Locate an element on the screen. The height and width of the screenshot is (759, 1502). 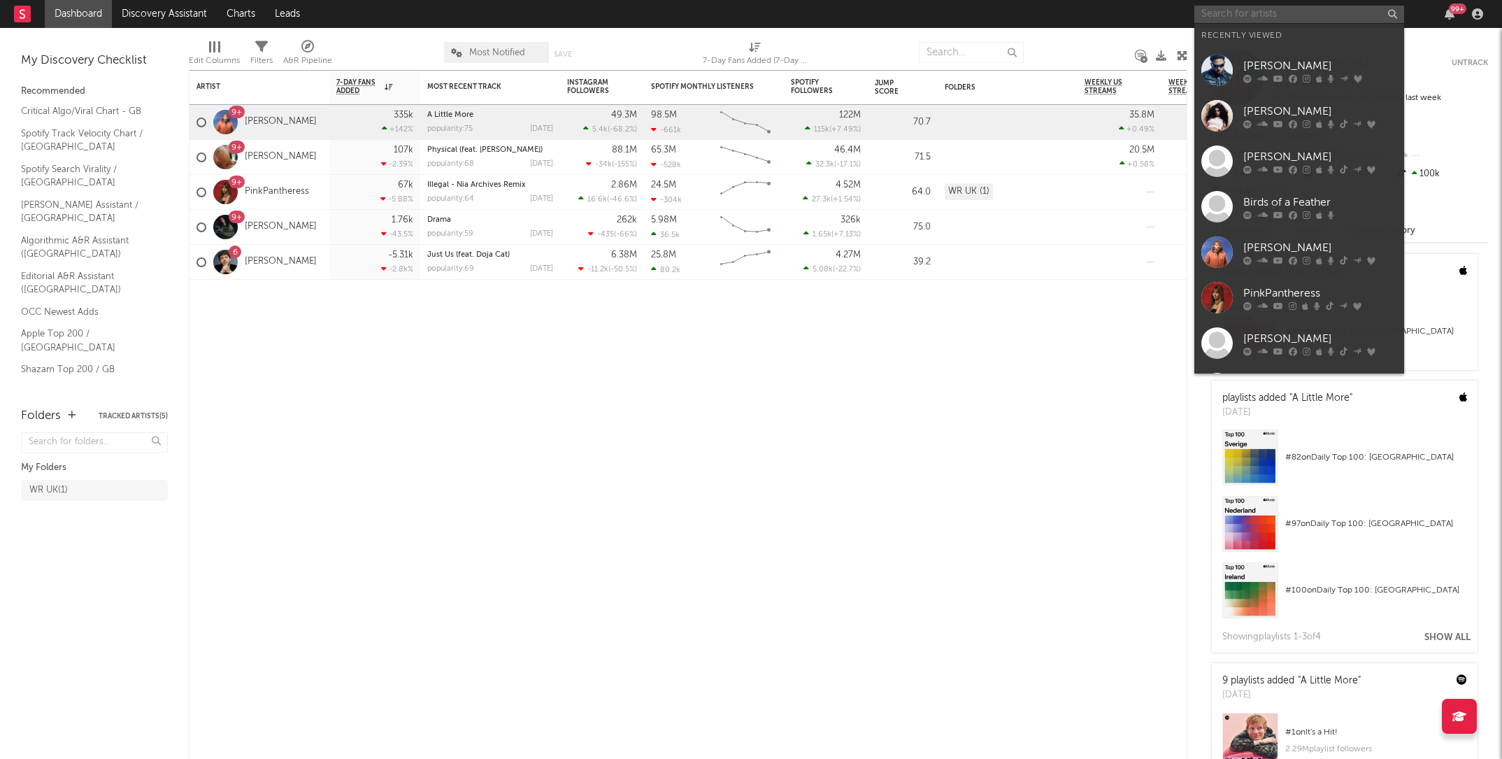
a: Illegal - Nia Archives Remix is located at coordinates (476, 185).